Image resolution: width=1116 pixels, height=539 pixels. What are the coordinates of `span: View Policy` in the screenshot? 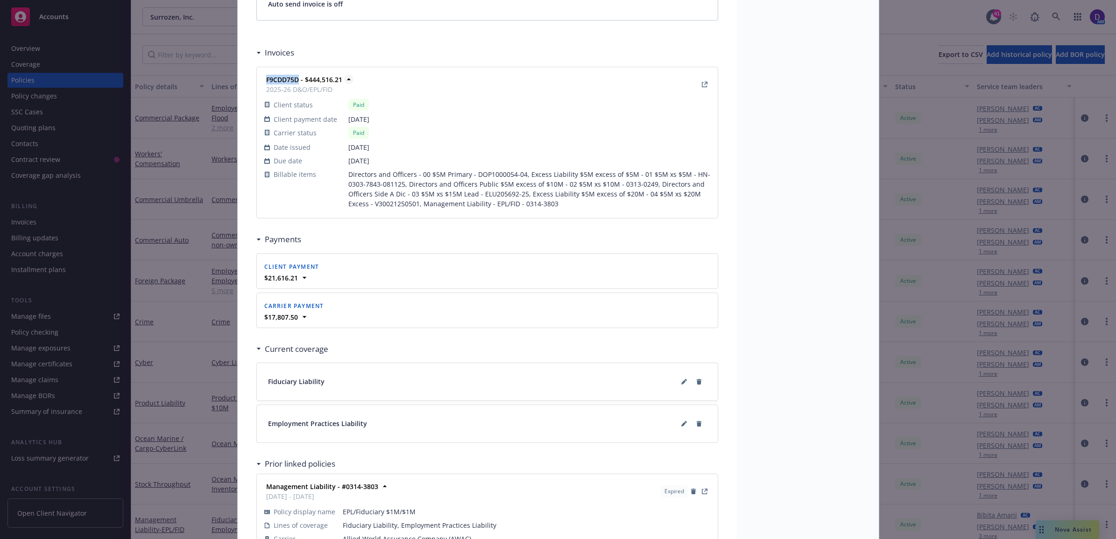 It's located at (704, 492).